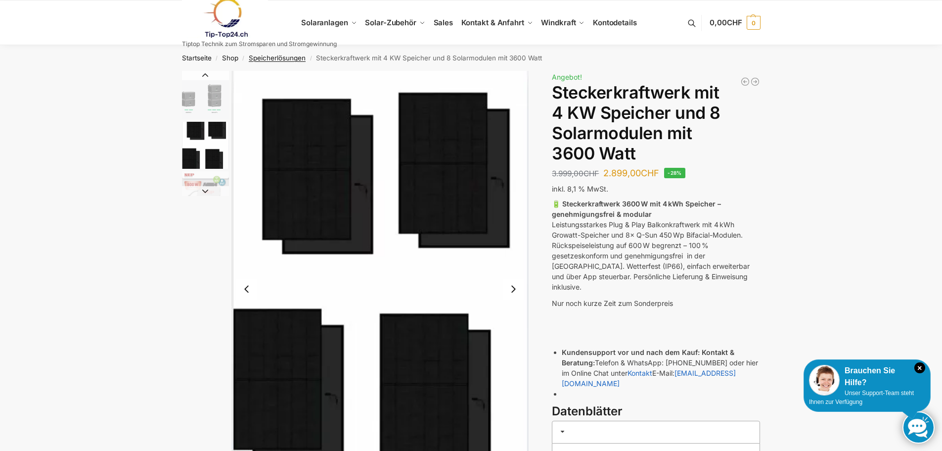 The height and width of the screenshot is (451, 942). Describe the element at coordinates (558, 22) in the screenshot. I see `span: Windkraft` at that location.